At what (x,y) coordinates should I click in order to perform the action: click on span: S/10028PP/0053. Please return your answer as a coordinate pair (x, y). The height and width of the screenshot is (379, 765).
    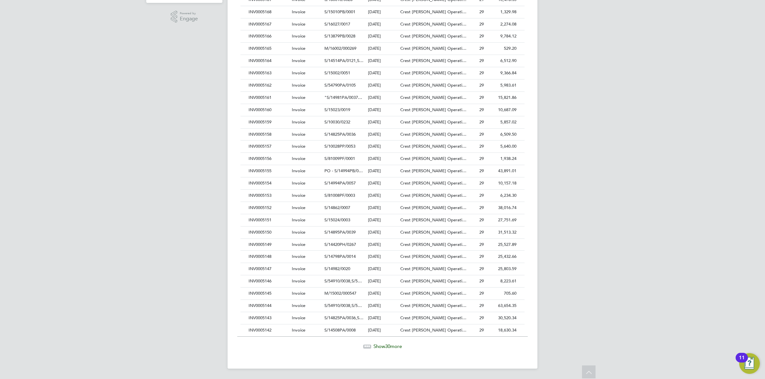
    Looking at the image, I should click on (340, 146).